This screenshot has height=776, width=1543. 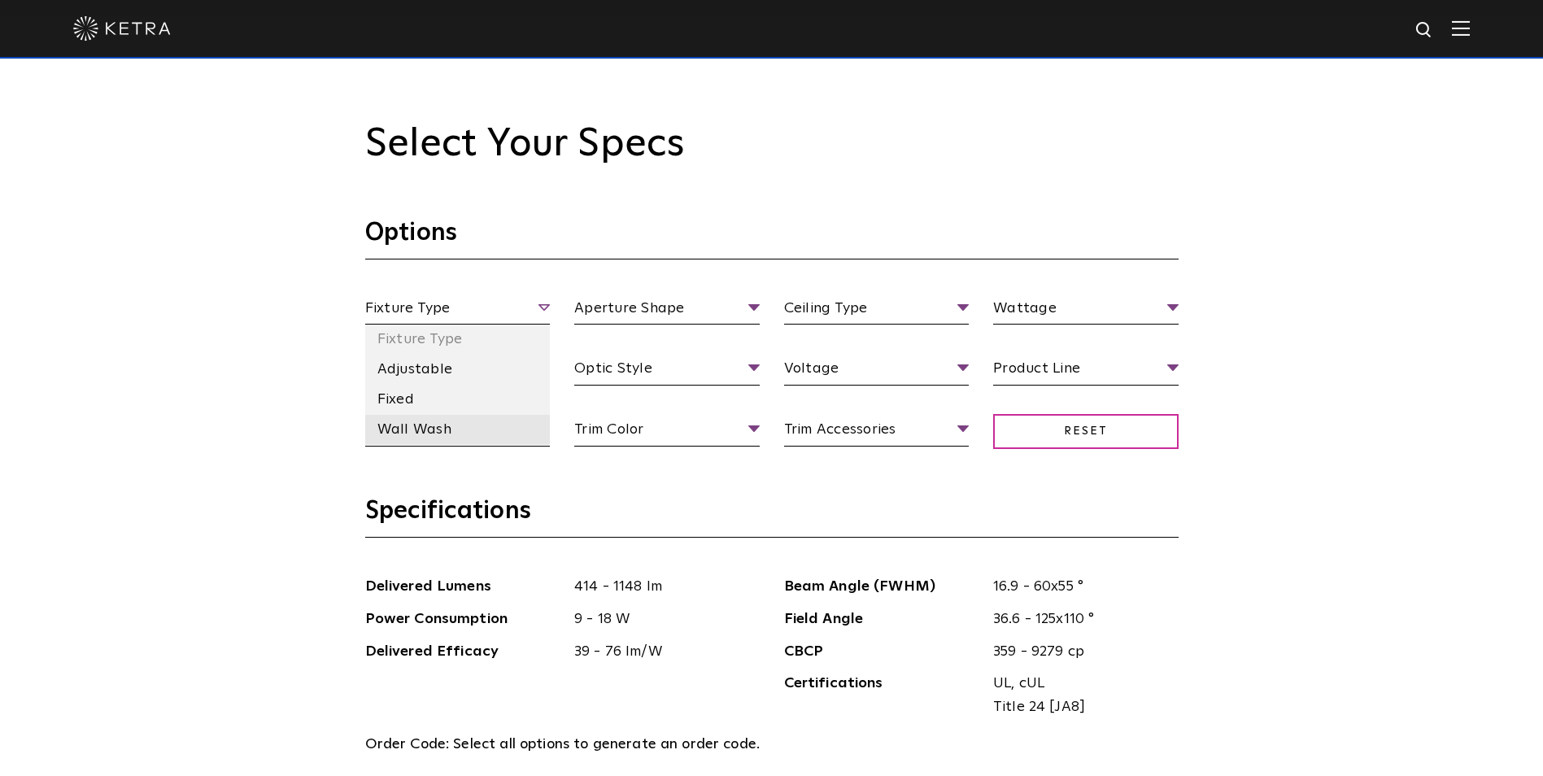 What do you see at coordinates (1086, 371) in the screenshot?
I see `span: Product Line` at bounding box center [1086, 371].